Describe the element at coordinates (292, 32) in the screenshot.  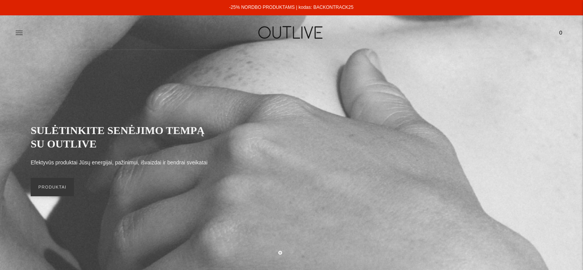
I see `img: OUTLIVE` at that location.